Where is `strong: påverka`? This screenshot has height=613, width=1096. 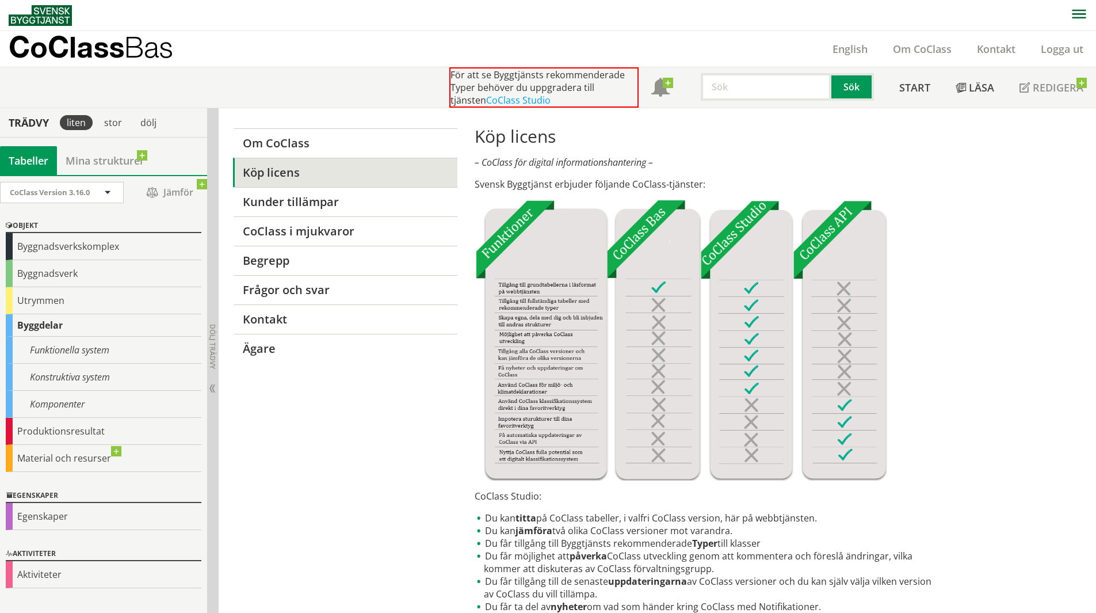 strong: påverka is located at coordinates (588, 556).